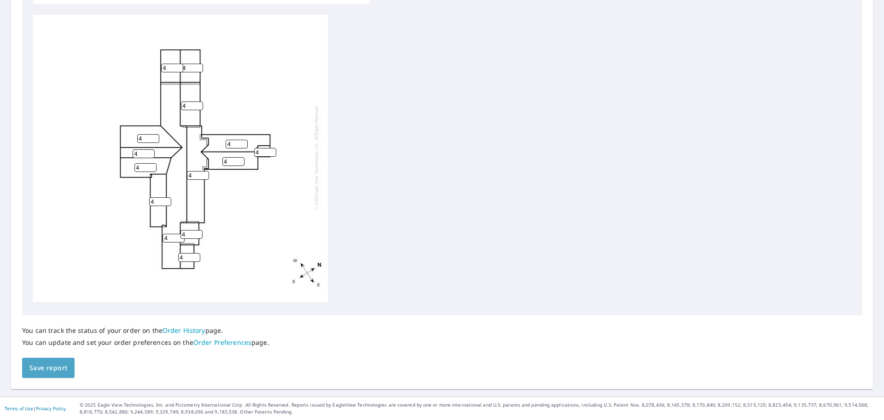  What do you see at coordinates (479, 408) in the screenshot?
I see `p: © 2025 Eagle View Technologies, Inc. and Pictometry International Corp. All Rights Reserved. Repo...` at bounding box center [479, 408].